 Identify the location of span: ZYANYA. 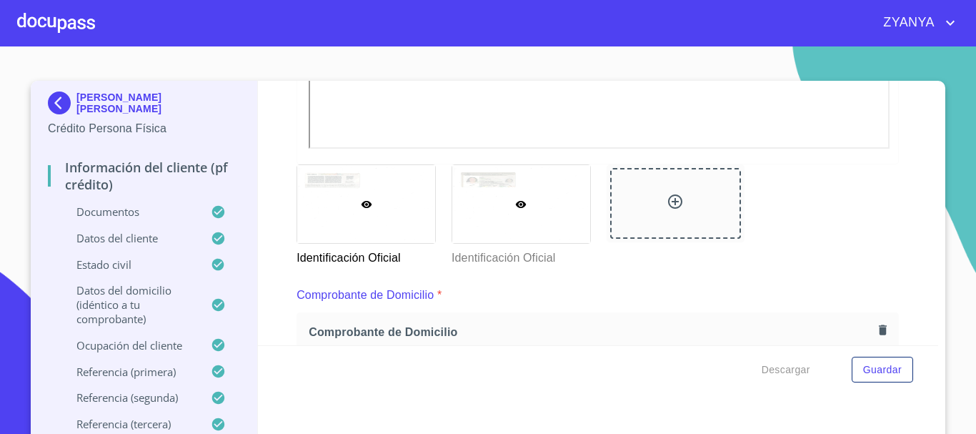
(906, 23).